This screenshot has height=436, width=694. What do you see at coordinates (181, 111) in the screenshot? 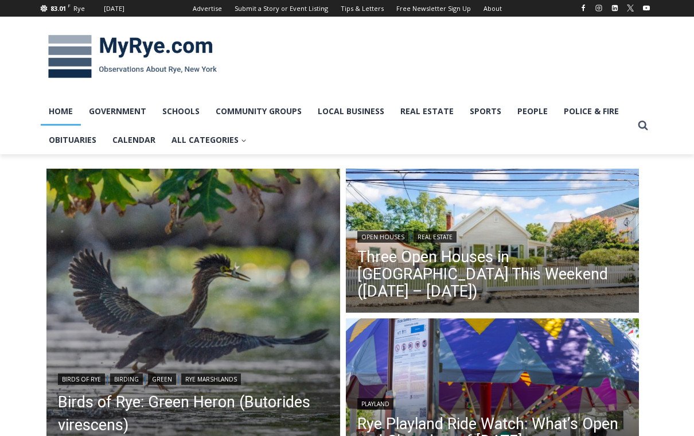
I see `a: Schools` at bounding box center [181, 111].